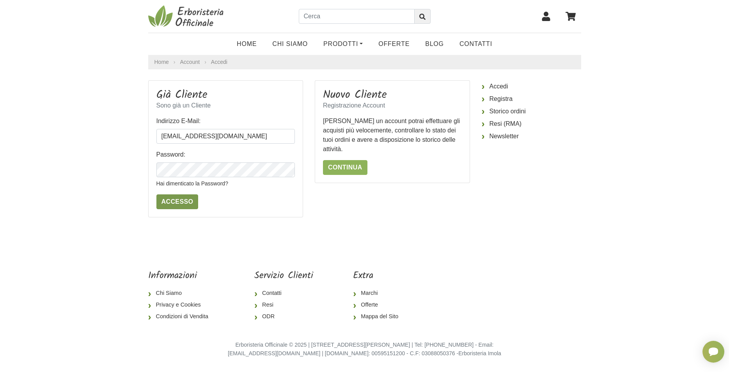 The height and width of the screenshot is (372, 729). Describe the element at coordinates (284, 317) in the screenshot. I see `a: ODR` at that location.